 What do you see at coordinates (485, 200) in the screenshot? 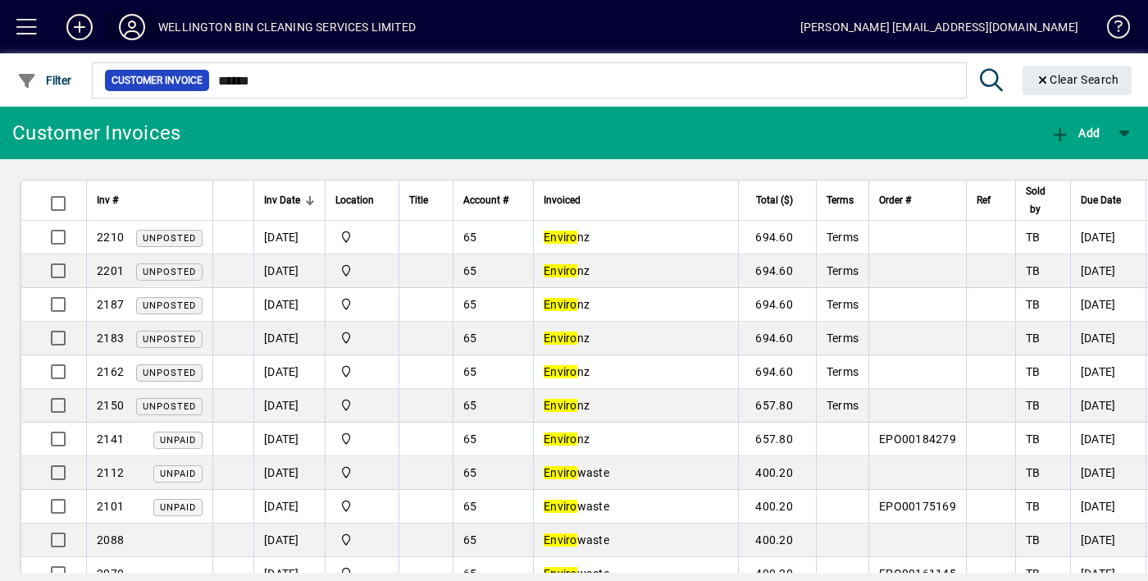
I see `span: Account #` at bounding box center [485, 200].